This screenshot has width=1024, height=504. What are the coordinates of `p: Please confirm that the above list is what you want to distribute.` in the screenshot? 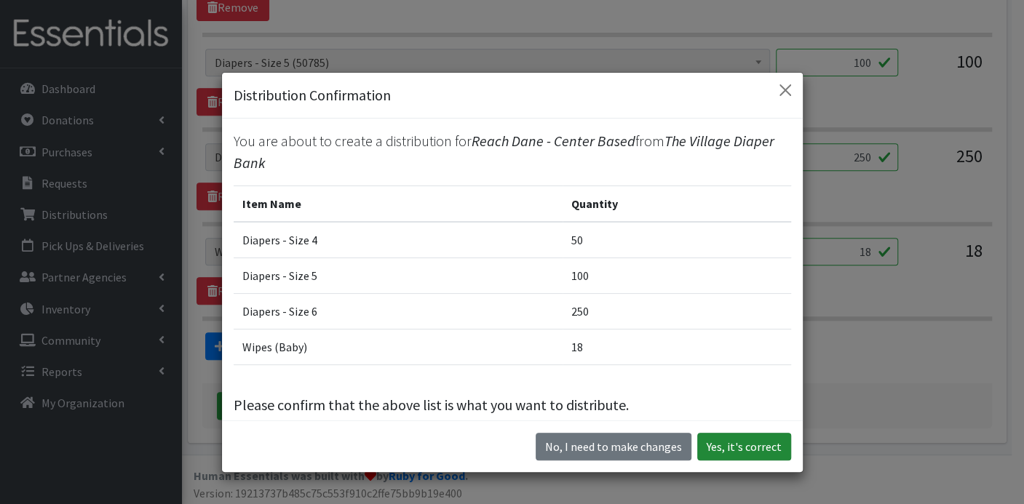 It's located at (512, 405).